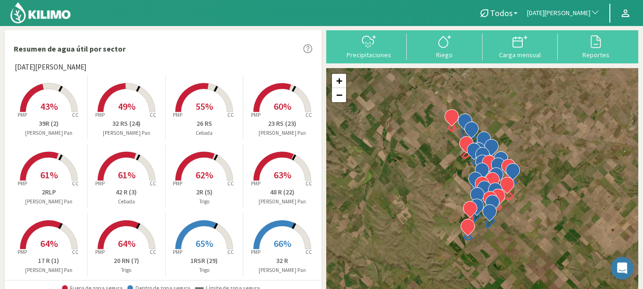  I want to click on span: 63%, so click(282, 175).